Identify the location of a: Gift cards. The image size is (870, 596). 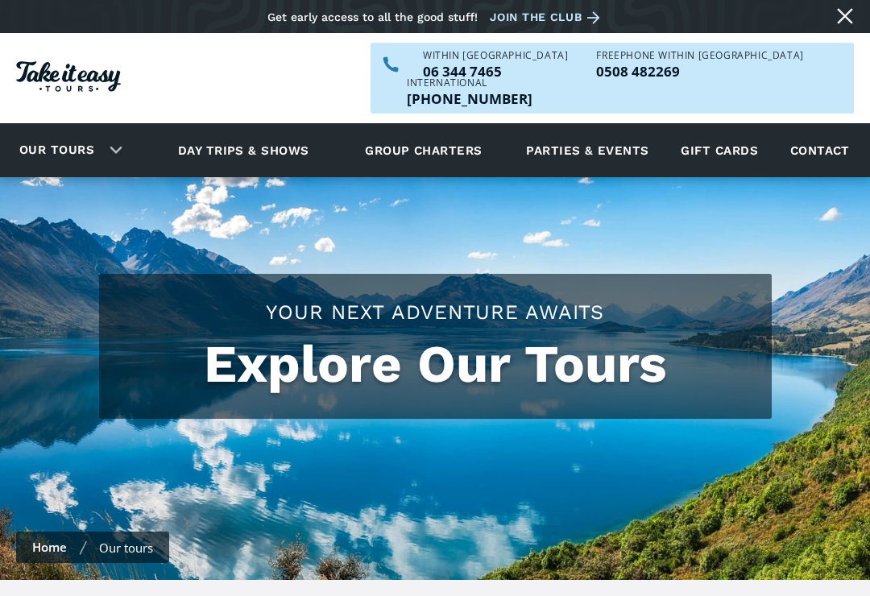
(719, 150).